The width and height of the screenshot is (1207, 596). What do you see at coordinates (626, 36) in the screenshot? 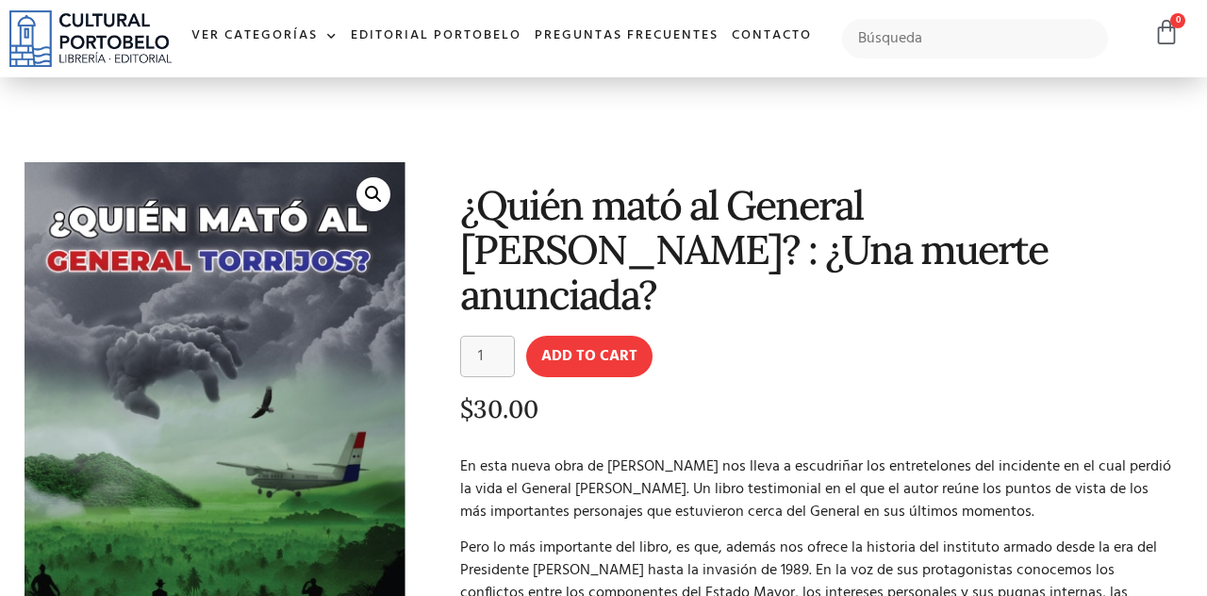
I see `a: Preguntas frecuentes` at bounding box center [626, 36].